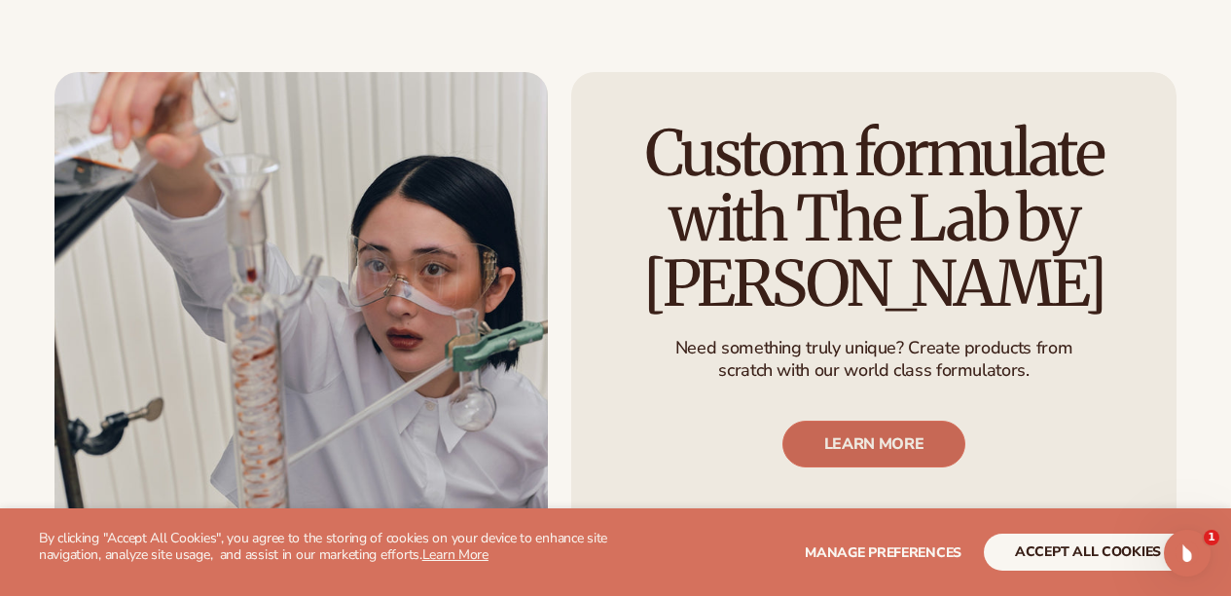  Describe the element at coordinates (874, 370) in the screenshot. I see `p: scratch with our world class formulators.` at that location.